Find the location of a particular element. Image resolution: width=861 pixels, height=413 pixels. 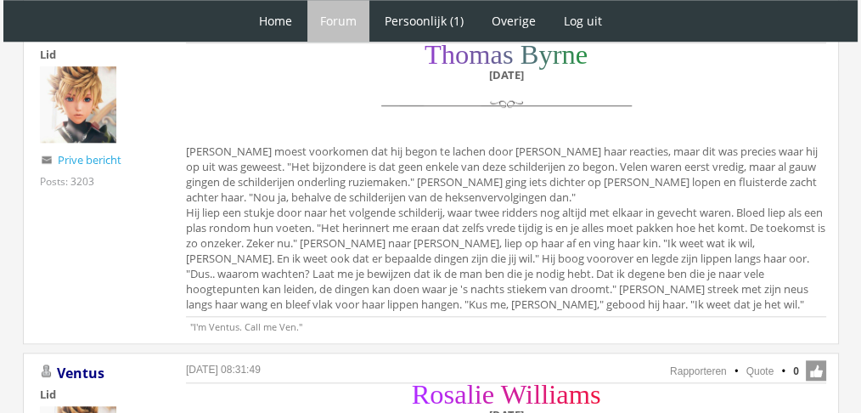

img: Gebruiker is offline is located at coordinates (47, 371).